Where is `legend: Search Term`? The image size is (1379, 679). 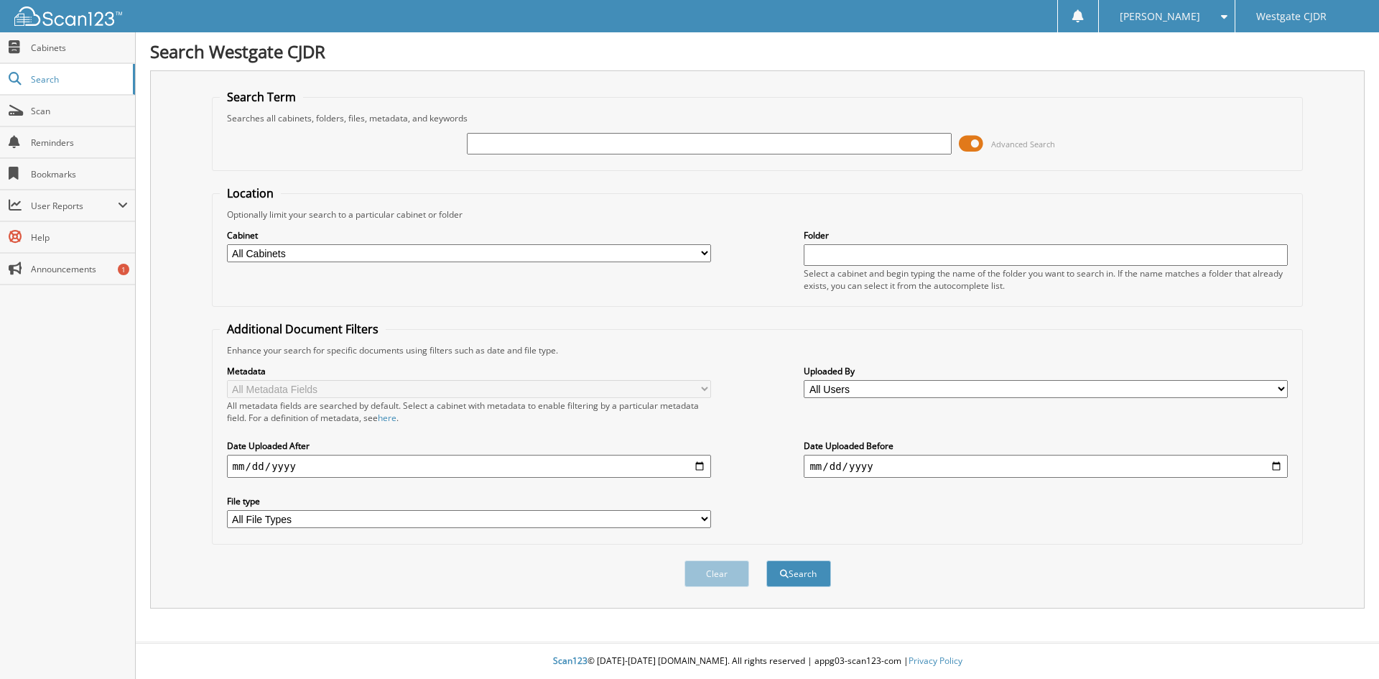 legend: Search Term is located at coordinates (261, 97).